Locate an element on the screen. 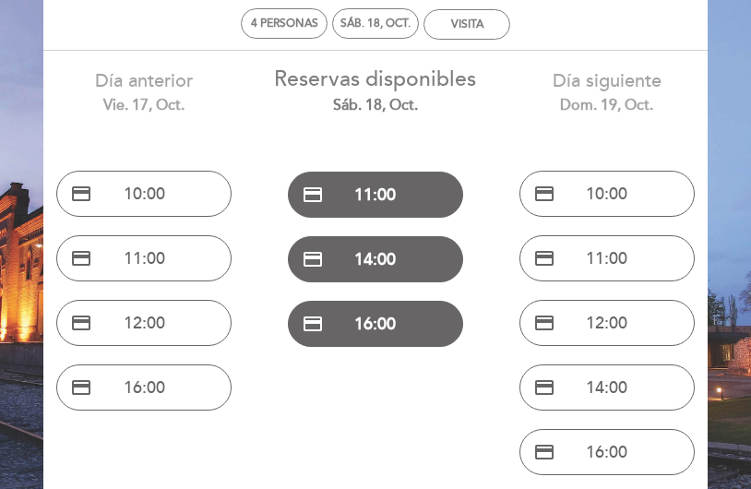 The height and width of the screenshot is (489, 751). div: vie. 17, oct. is located at coordinates (144, 105).